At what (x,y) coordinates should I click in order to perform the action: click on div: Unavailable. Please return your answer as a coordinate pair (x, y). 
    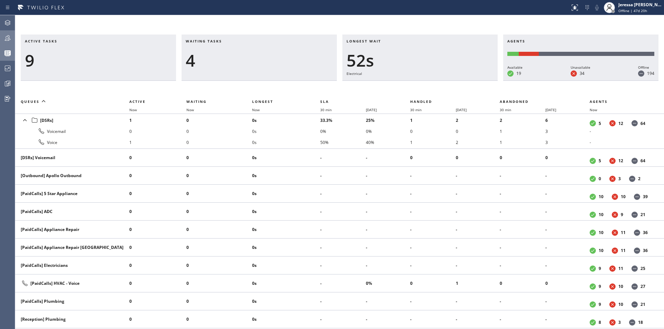
    Looking at the image, I should click on (580, 67).